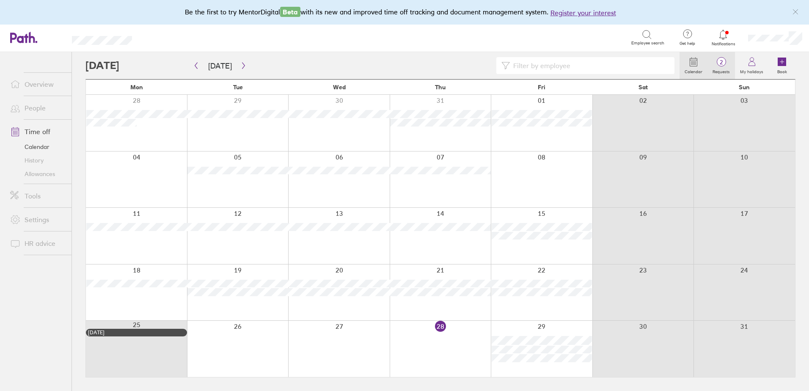  What do you see at coordinates (37, 132) in the screenshot?
I see `a: Time off` at bounding box center [37, 132].